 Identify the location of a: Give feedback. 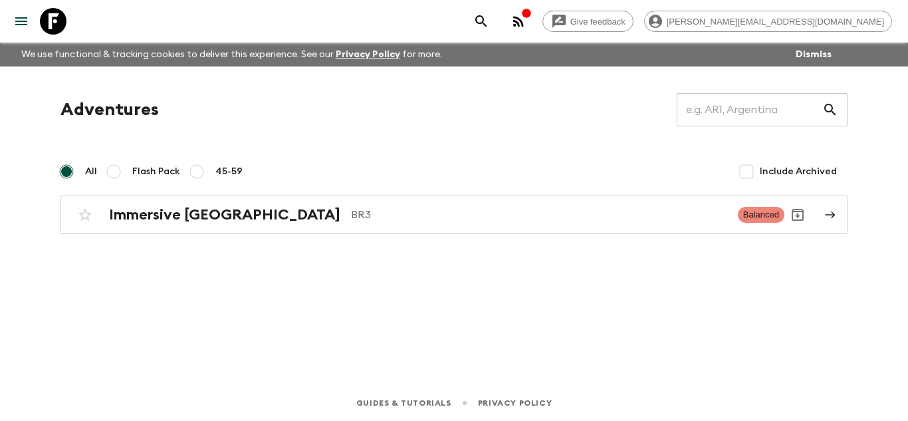
(588, 21).